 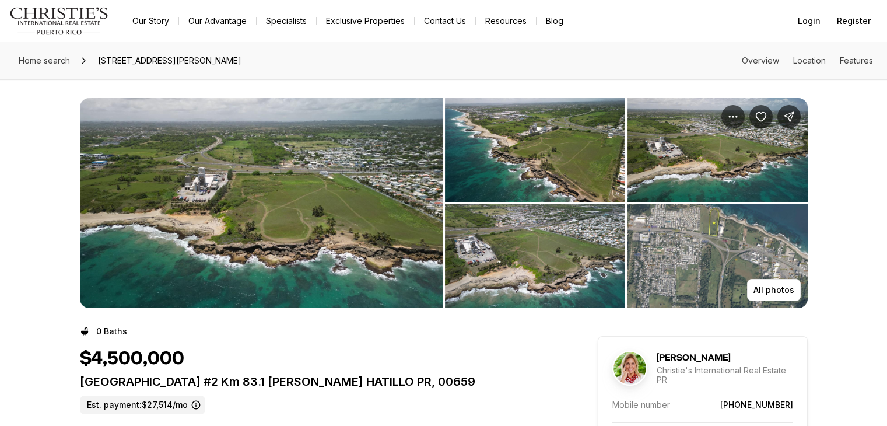 I want to click on a: Our Advantage, so click(x=217, y=21).